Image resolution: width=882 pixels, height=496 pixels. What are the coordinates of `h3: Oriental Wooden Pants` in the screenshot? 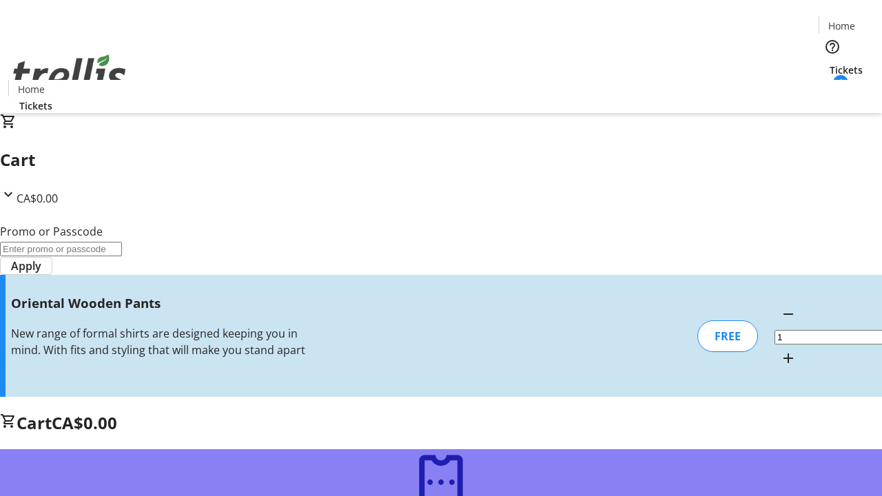 It's located at (161, 303).